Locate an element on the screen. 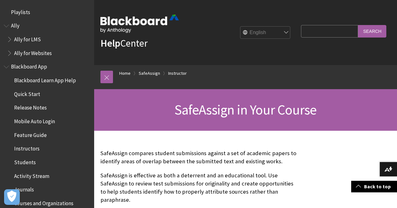 The image size is (397, 208). button: Open Preferences is located at coordinates (12, 197).